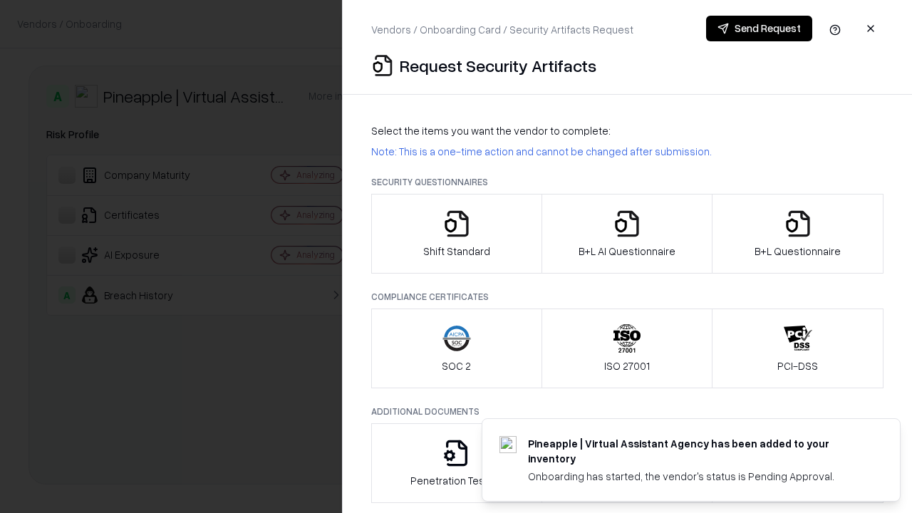 The image size is (912, 513). Describe the element at coordinates (456, 365) in the screenshot. I see `p: SOC 2` at that location.